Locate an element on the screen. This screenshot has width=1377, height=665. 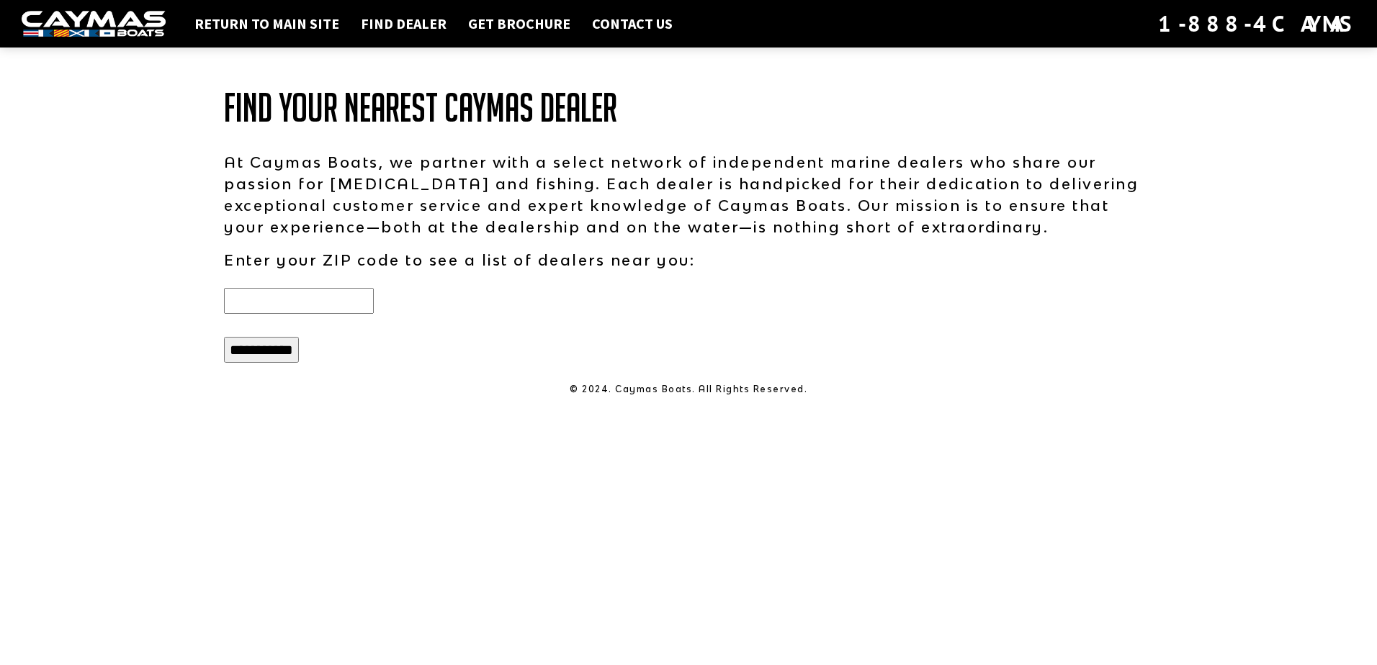
img: white-logo-c9c8dbefe5ff5ceceb0f0178aa75bf4bb51f6bca0971e226c86eb53dfe498488.png is located at coordinates (94, 24).